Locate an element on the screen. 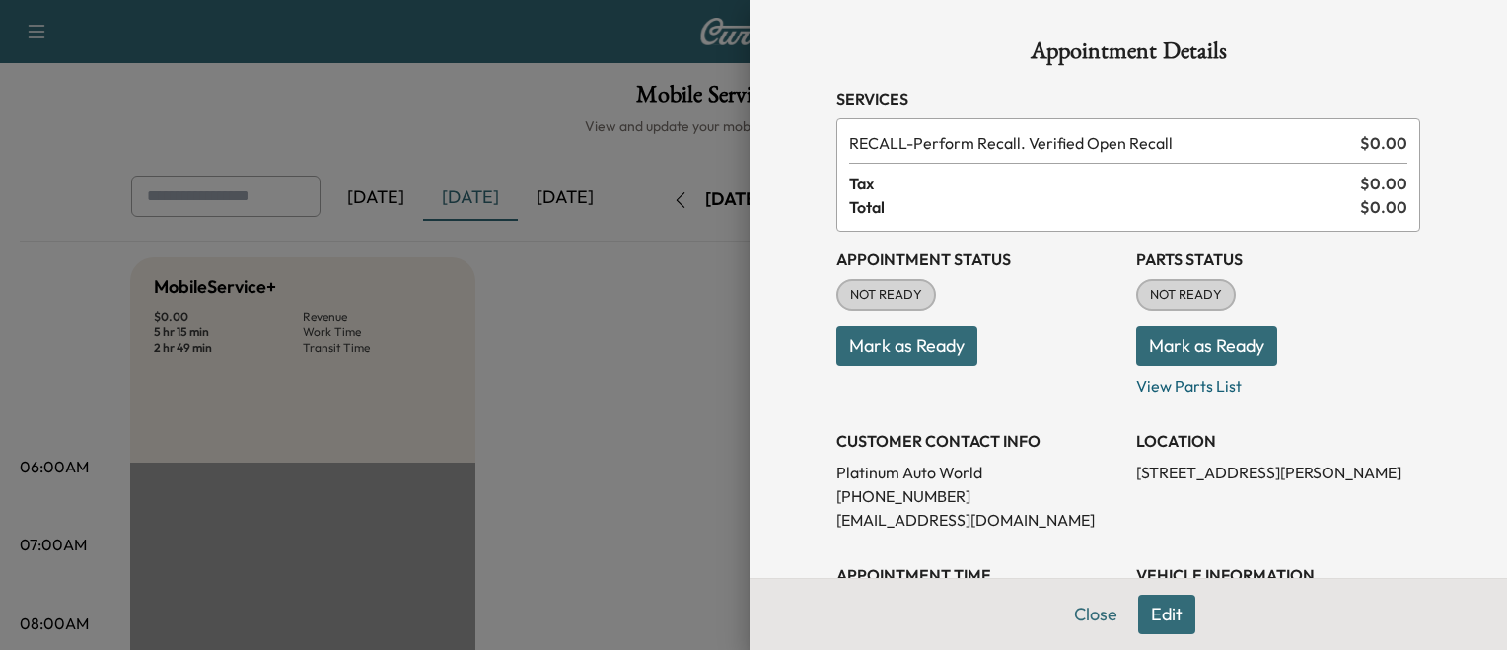 This screenshot has height=650, width=1507. h3: VEHICLE INFORMATION is located at coordinates (1279, 575).